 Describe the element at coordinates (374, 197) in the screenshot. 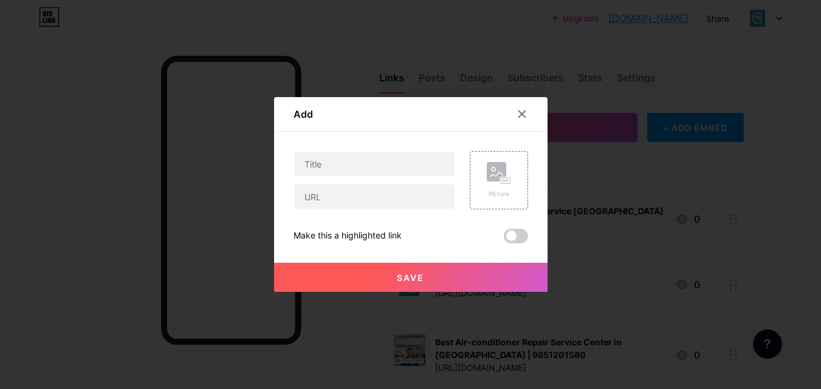

I see `input: URL` at that location.